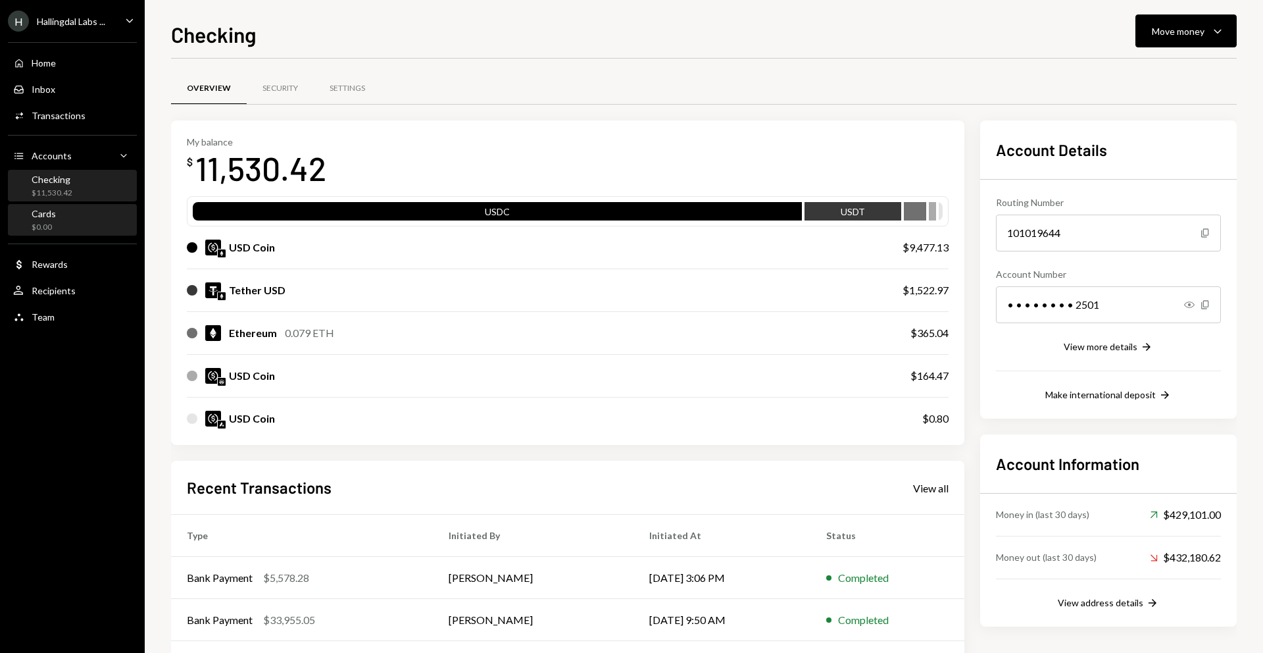 The image size is (1263, 653). Describe the element at coordinates (214, 34) in the screenshot. I see `h1: Checking` at that location.